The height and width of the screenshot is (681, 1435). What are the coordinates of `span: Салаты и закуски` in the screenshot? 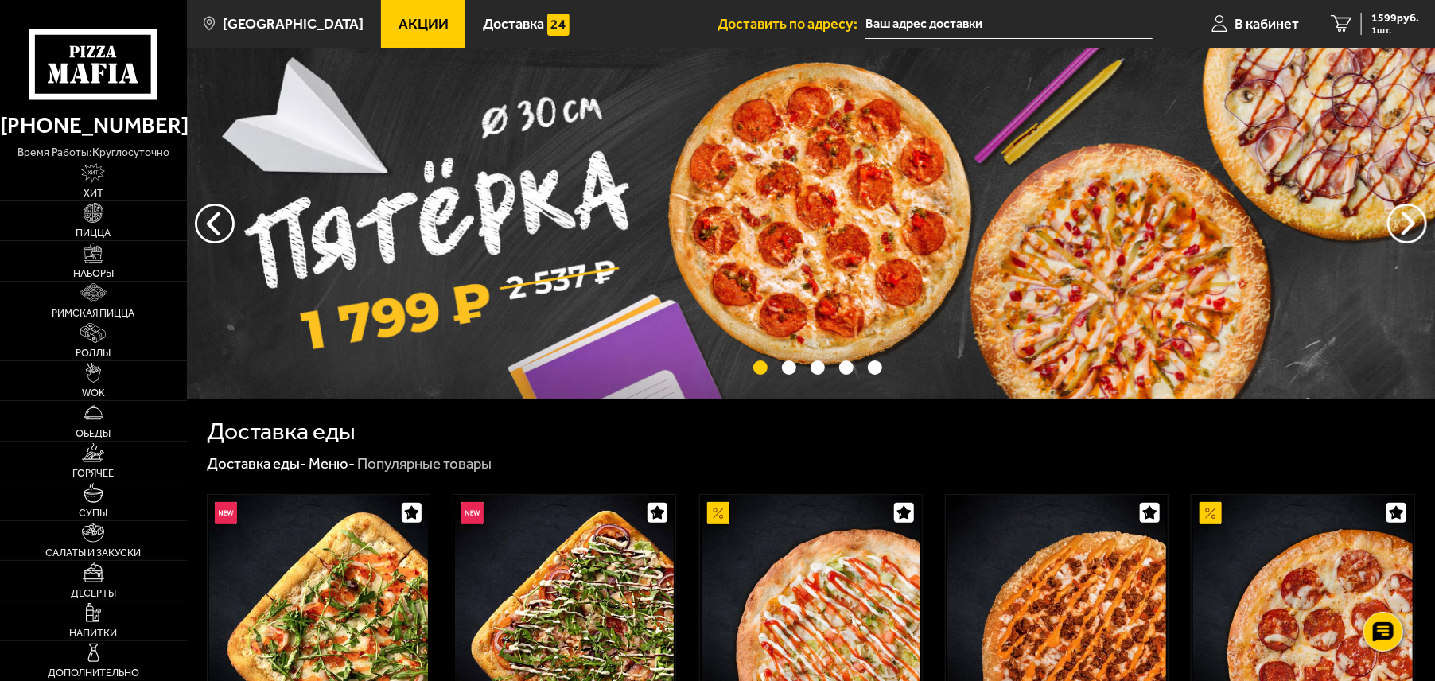 It's located at (93, 553).